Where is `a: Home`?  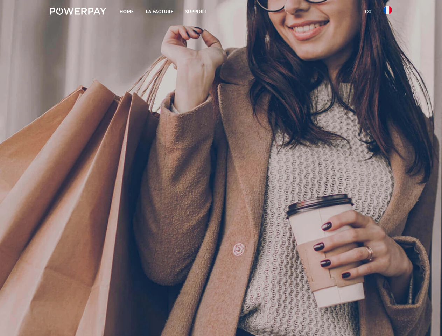
a: Home is located at coordinates (127, 12).